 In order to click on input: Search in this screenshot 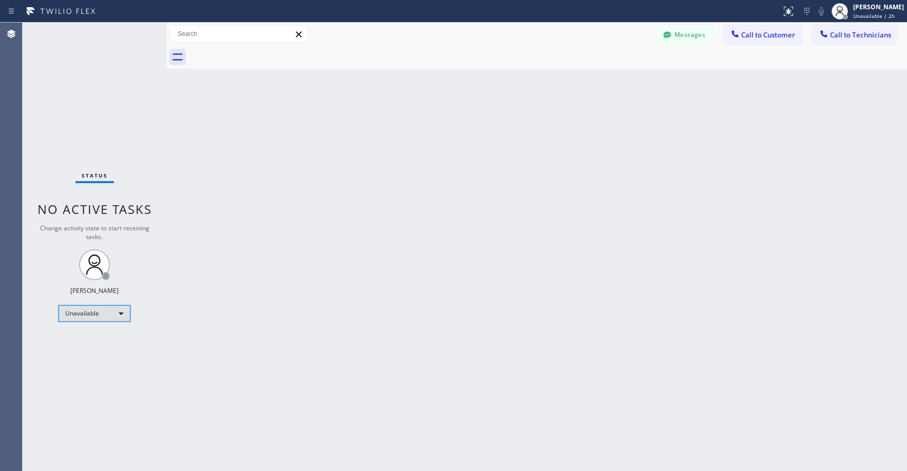, I will do `click(239, 34)`.